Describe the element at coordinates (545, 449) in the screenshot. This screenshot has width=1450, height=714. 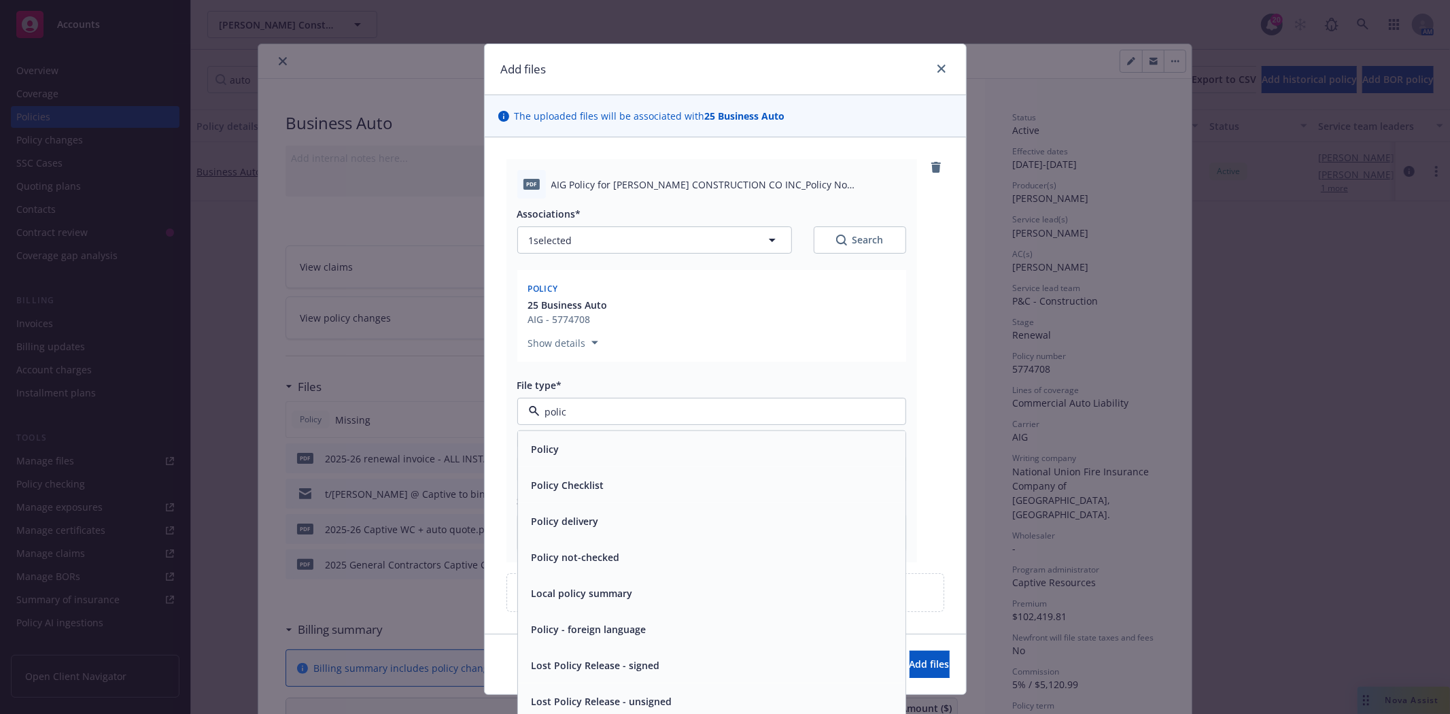
I see `button: Policy` at that location.